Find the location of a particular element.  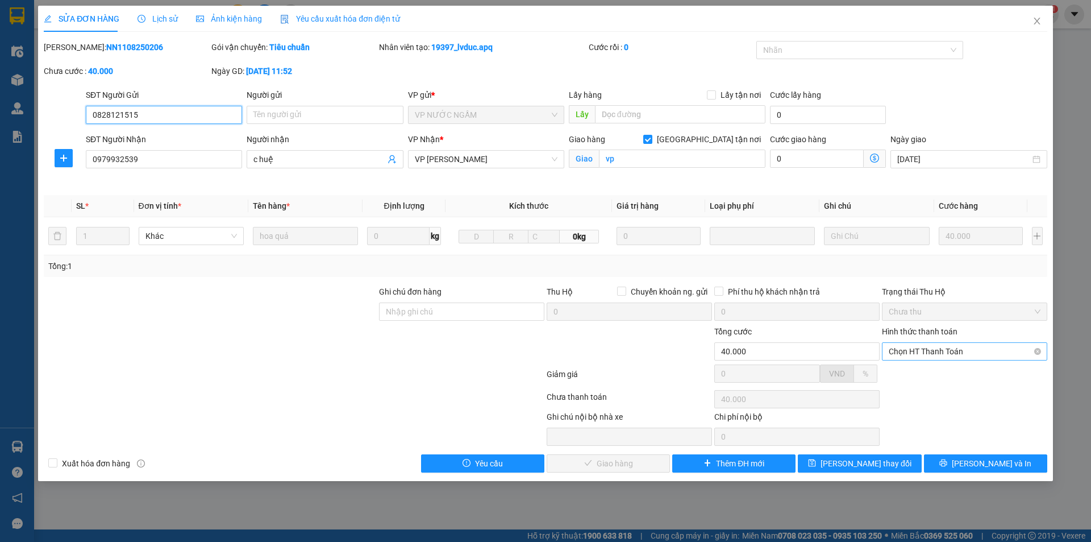

span: 0kg is located at coordinates (579, 236).